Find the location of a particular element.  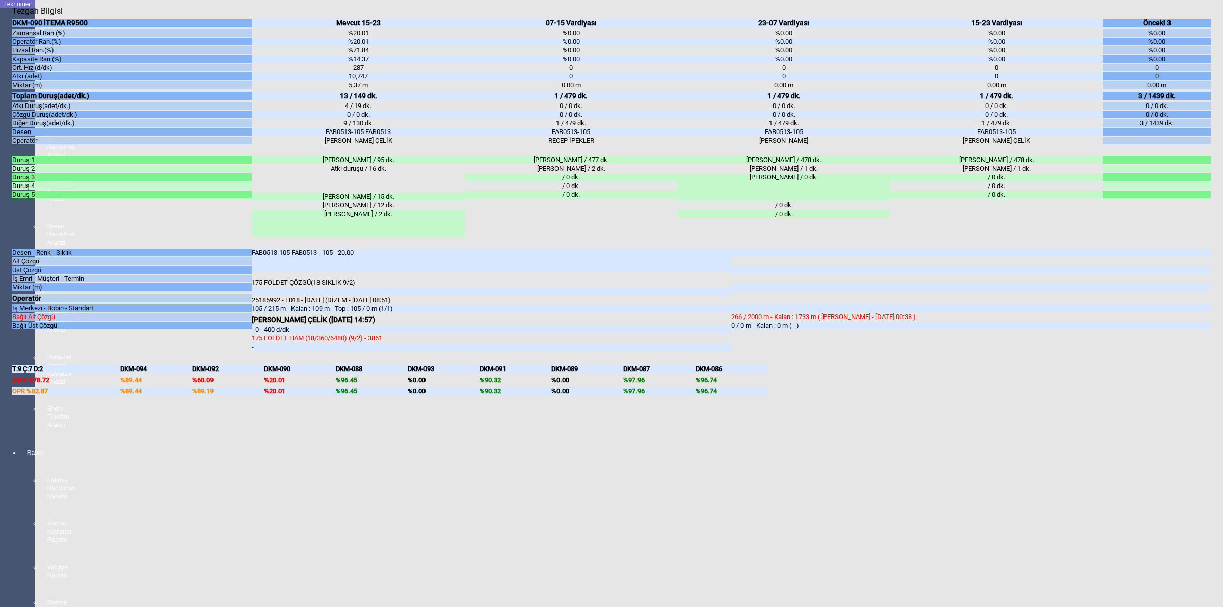

div: %89.19 is located at coordinates (228, 391).